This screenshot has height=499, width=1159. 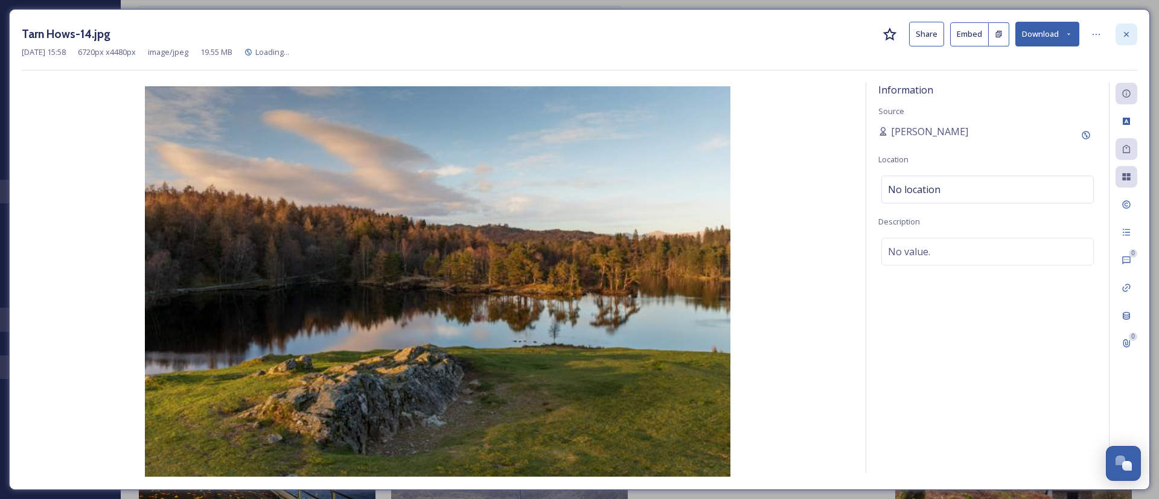 What do you see at coordinates (927, 34) in the screenshot?
I see `button: Share` at bounding box center [927, 34].